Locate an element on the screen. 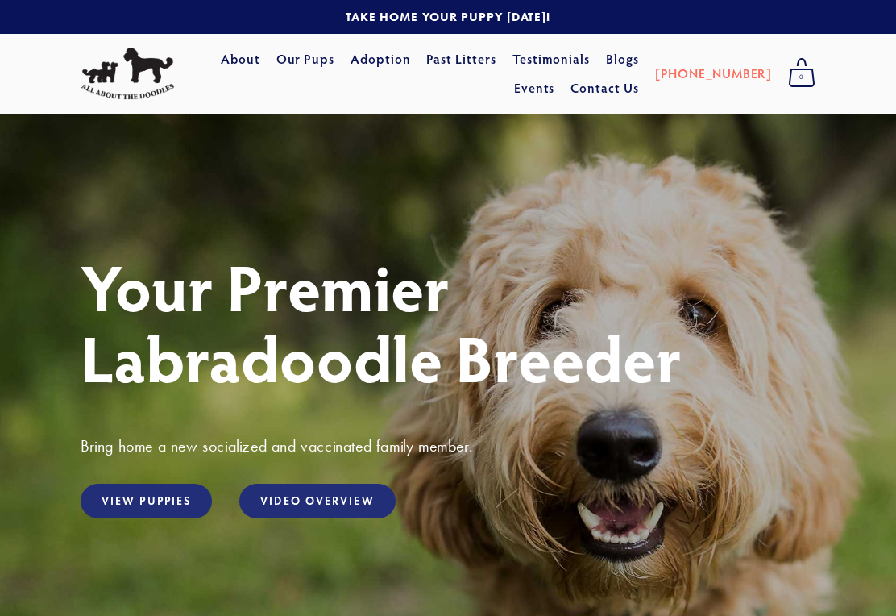 The width and height of the screenshot is (896, 616). h1: Your Premier Labradoodle Breeder is located at coordinates (448, 322).